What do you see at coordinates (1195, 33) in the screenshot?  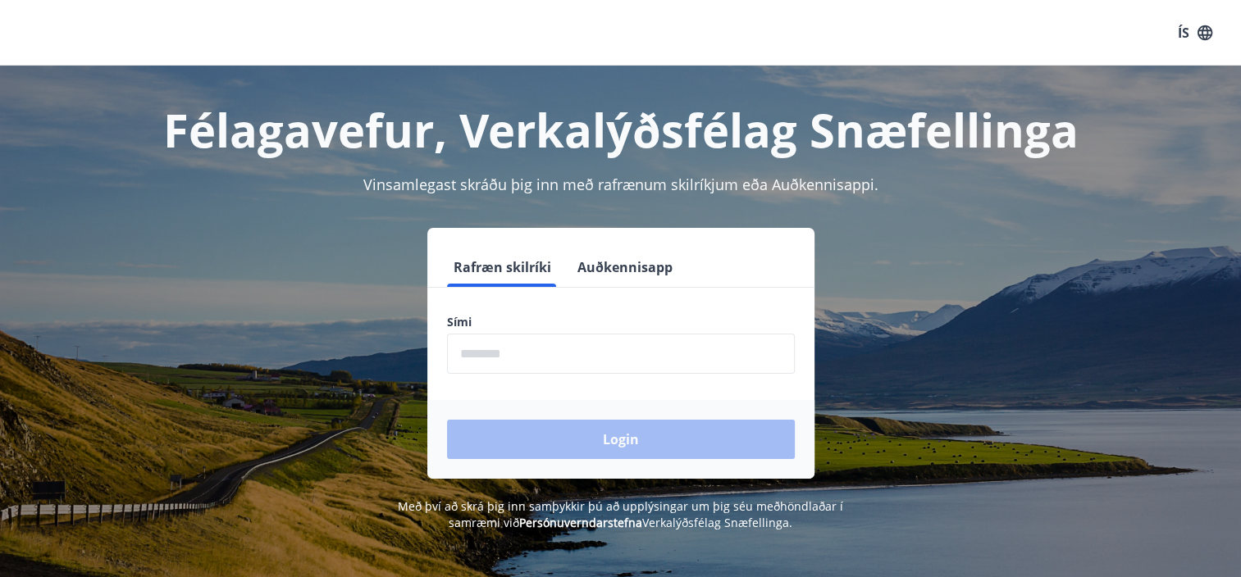 I see `button: ÍS` at bounding box center [1195, 33].